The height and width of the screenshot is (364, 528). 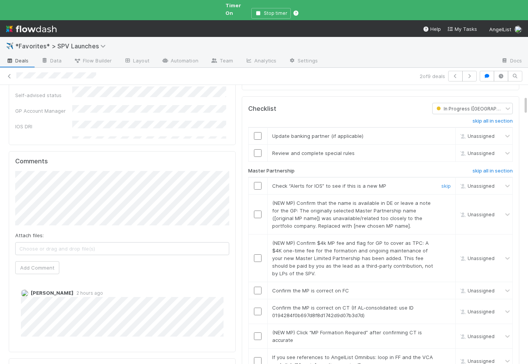 I want to click on a: Data, so click(x=51, y=61).